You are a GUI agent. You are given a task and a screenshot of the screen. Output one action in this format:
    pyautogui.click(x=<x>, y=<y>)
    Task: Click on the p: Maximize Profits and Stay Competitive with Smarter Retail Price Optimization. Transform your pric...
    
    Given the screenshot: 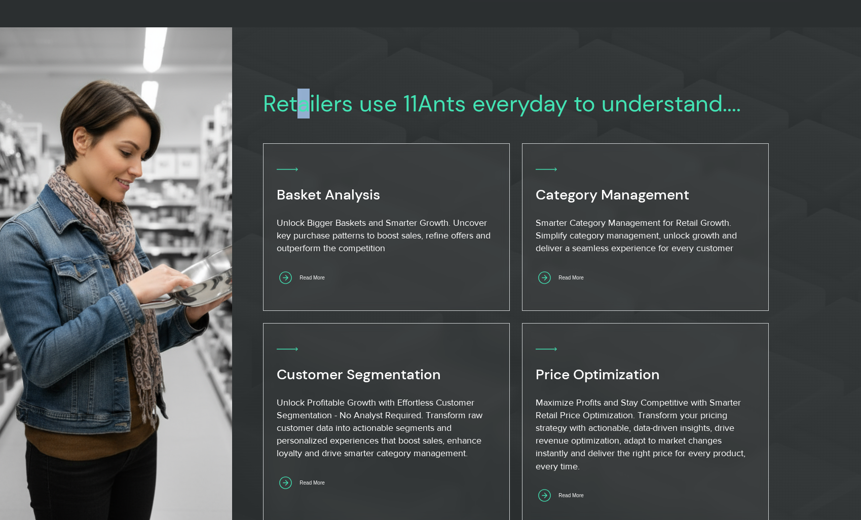 What is the action you would take?
    pyautogui.click(x=644, y=435)
    